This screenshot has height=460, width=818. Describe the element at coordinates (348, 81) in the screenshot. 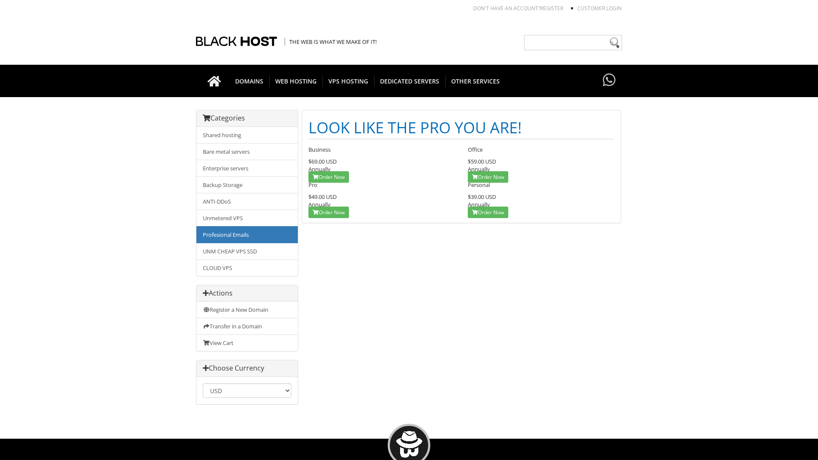

I see `span: VPS HOSTING` at that location.